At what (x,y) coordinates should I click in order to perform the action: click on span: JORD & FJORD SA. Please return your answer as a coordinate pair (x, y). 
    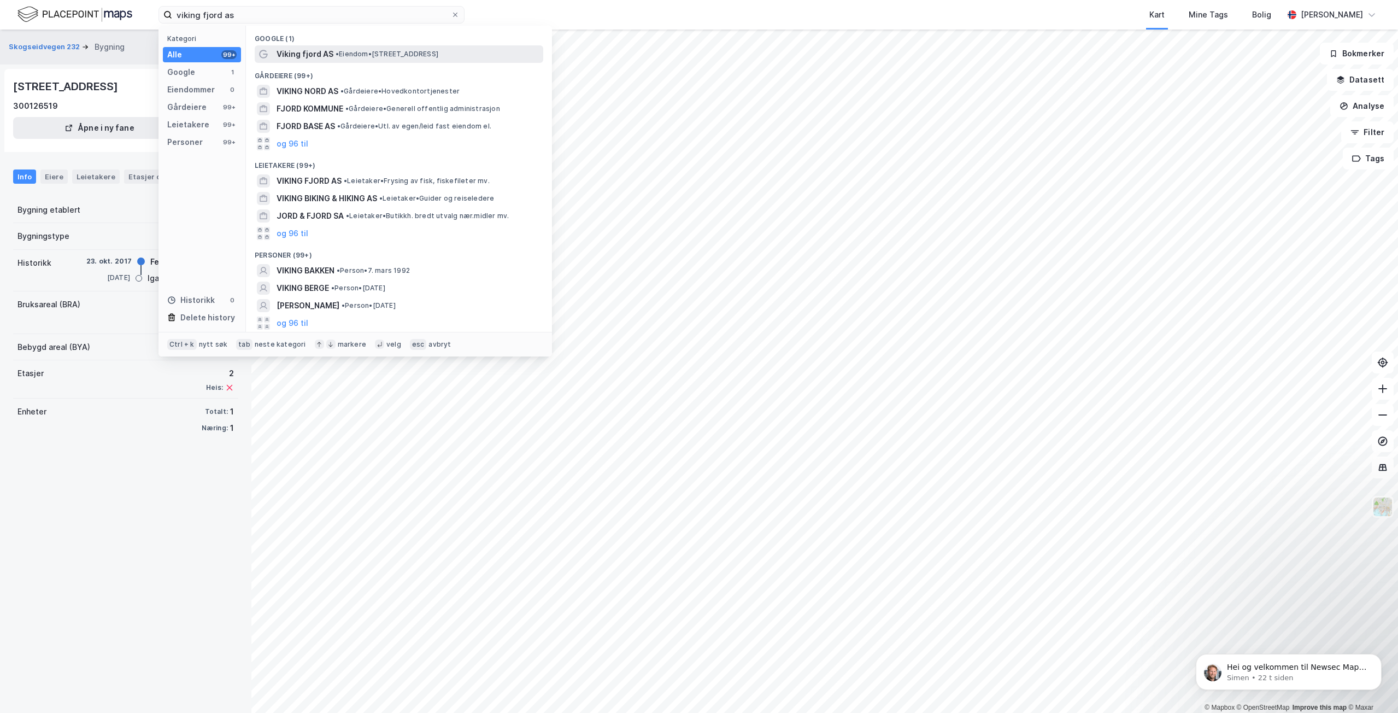
    Looking at the image, I should click on (310, 216).